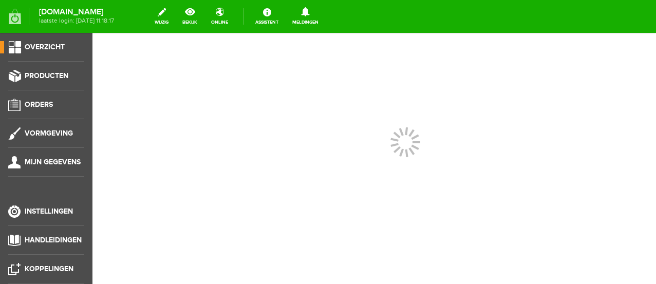  I want to click on span: Instellingen, so click(49, 211).